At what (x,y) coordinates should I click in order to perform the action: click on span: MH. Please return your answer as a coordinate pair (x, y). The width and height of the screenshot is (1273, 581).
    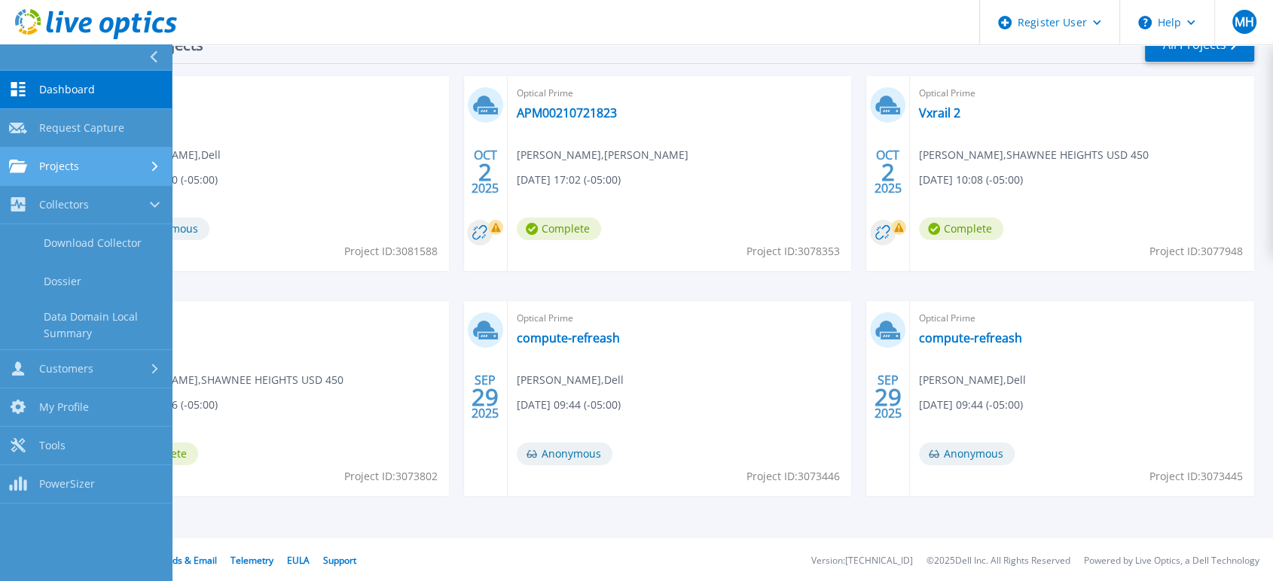
    Looking at the image, I should click on (1243, 22).